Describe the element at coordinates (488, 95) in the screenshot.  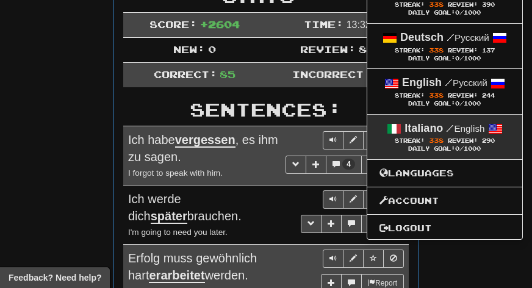
I see `span: 244` at that location.